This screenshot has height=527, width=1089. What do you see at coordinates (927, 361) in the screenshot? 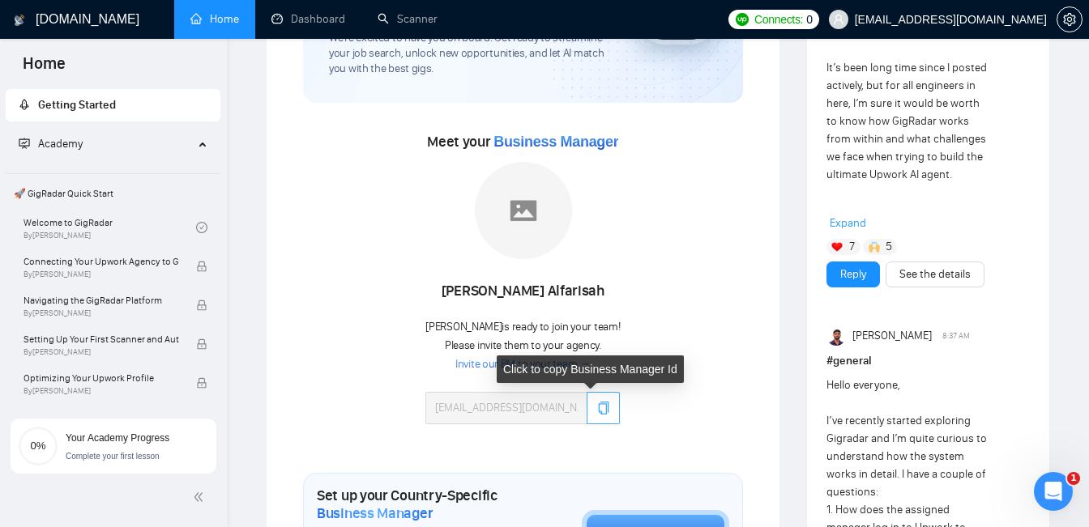
I see `h1: # general` at bounding box center [927, 361].